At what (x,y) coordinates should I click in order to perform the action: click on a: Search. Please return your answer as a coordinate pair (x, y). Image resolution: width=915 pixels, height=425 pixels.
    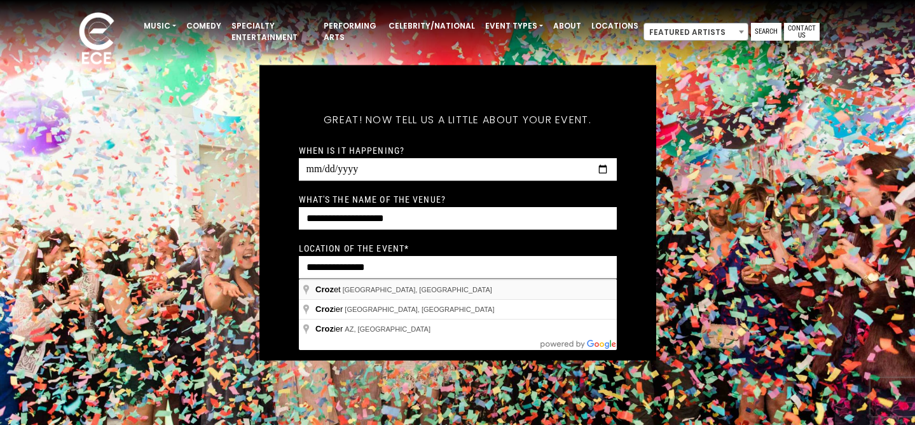
    Looking at the image, I should click on (766, 32).